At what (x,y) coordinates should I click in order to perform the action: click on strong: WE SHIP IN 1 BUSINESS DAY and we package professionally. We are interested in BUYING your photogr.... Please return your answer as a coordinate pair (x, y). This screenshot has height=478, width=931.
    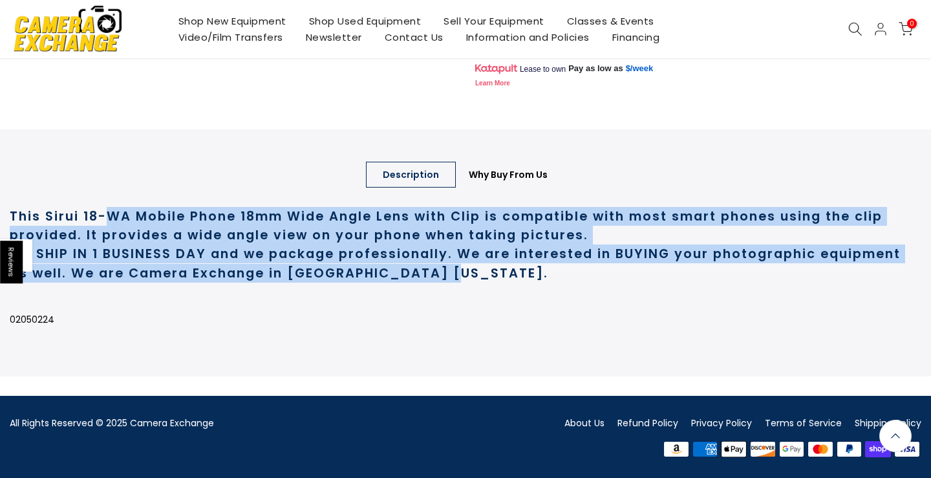
    Looking at the image, I should click on (455, 263).